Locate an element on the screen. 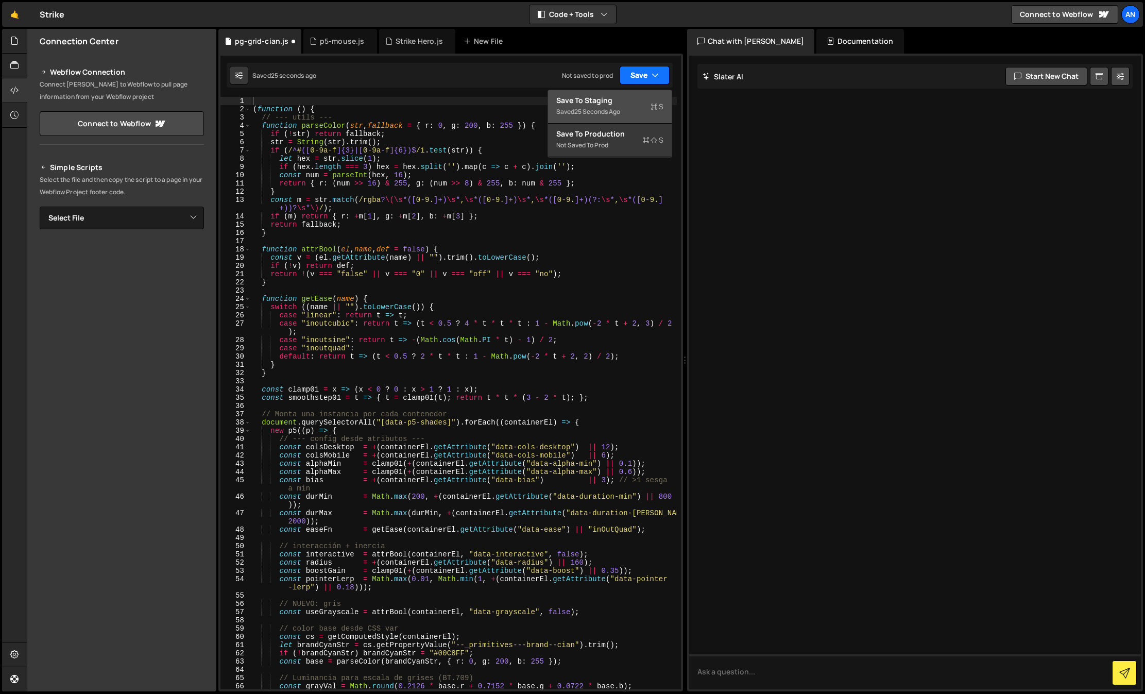 This screenshot has height=694, width=1145. div: 2 is located at coordinates (235, 109).